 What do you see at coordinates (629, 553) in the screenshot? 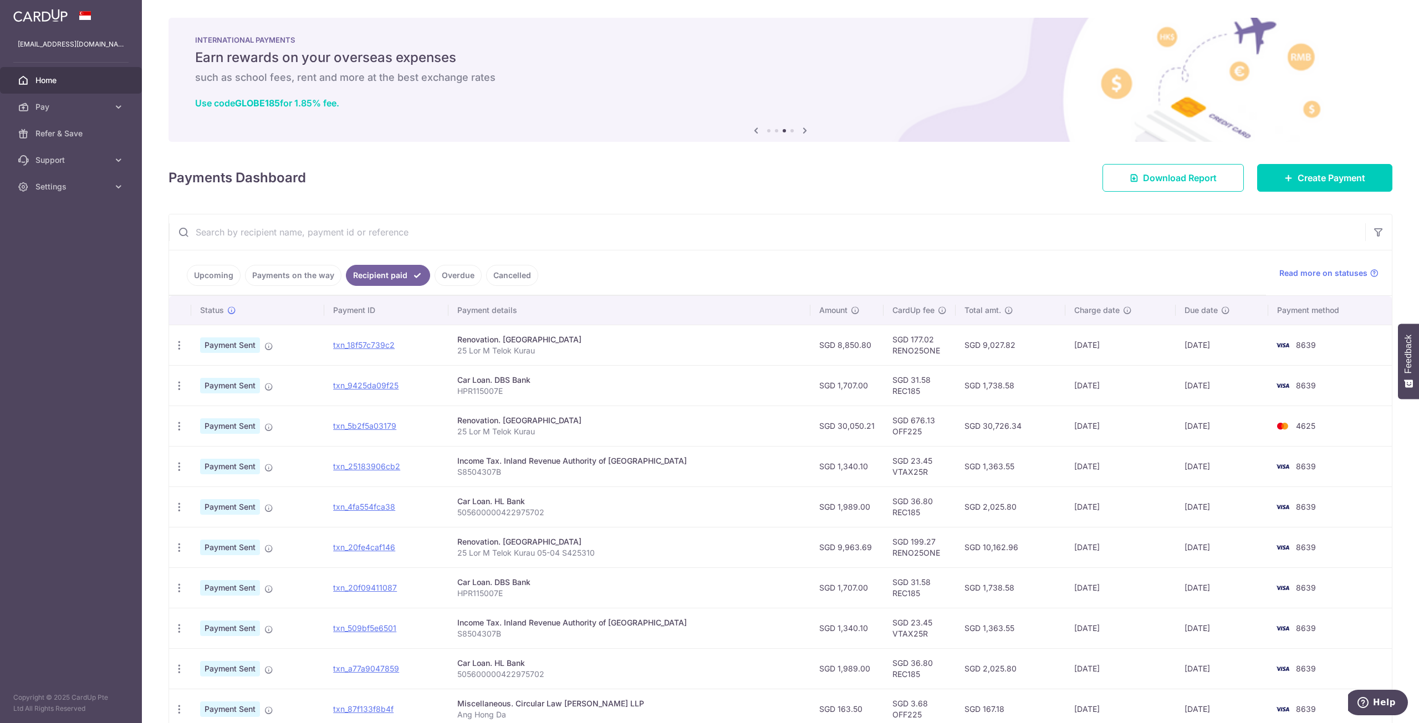
I see `p: 25 Lor M Telok Kurau 05-04 S425310` at bounding box center [629, 553].